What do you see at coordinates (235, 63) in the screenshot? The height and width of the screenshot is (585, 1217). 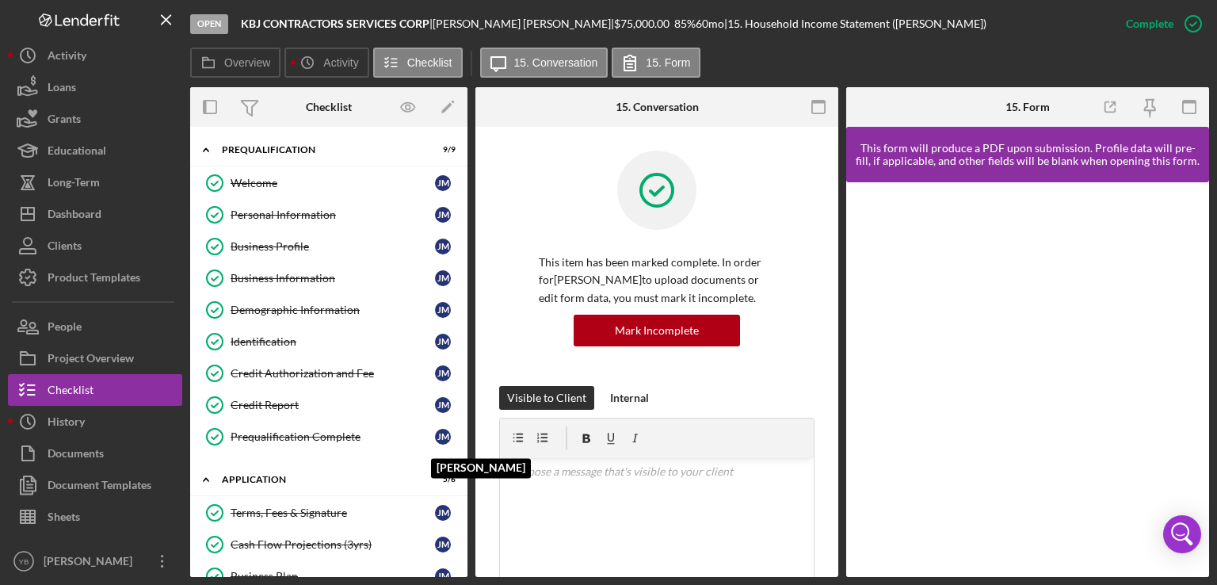 I see `button: Overview` at bounding box center [235, 63].